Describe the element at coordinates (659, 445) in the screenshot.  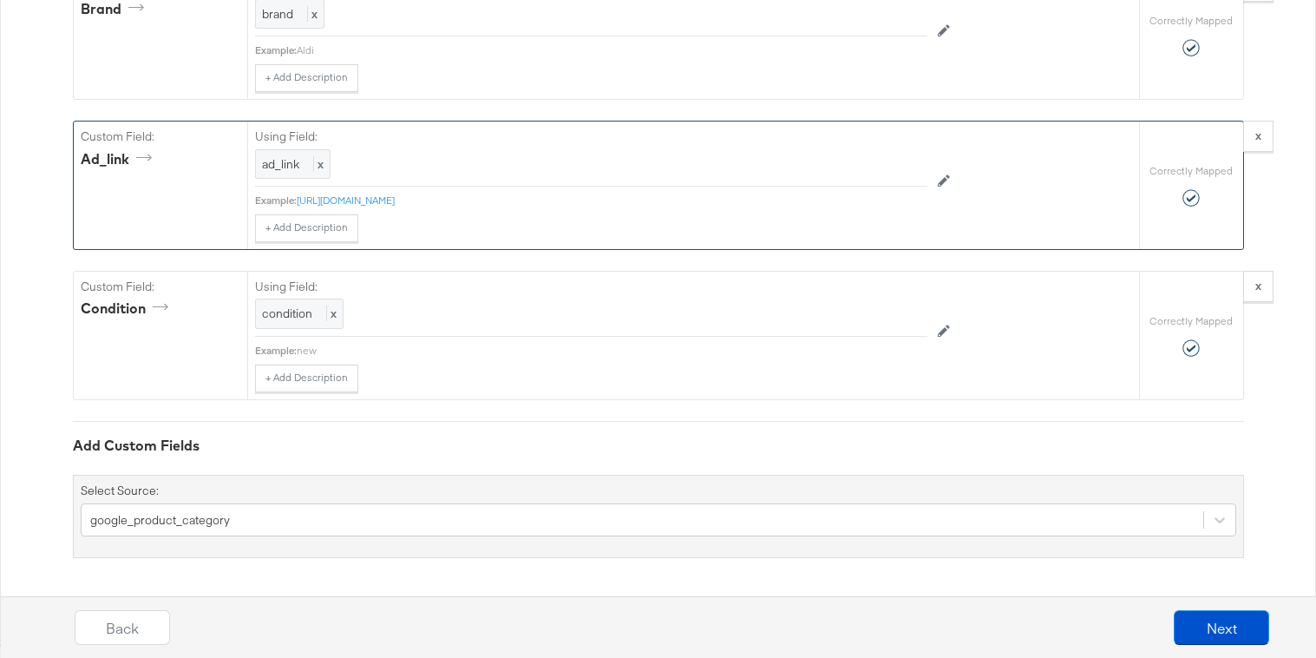
I see `div: Add Custom Fields` at that location.